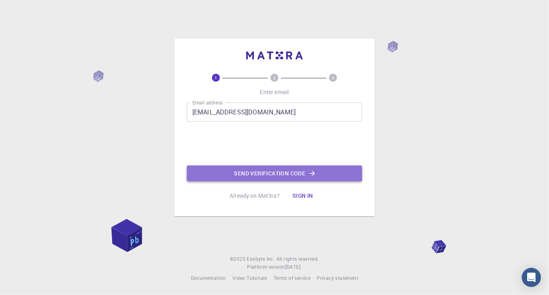 Image resolution: width=549 pixels, height=295 pixels. I want to click on span: © 2025, so click(238, 259).